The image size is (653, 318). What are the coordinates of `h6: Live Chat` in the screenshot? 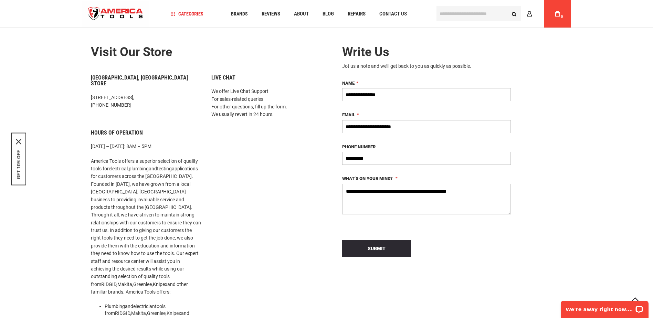 It's located at (266, 78).